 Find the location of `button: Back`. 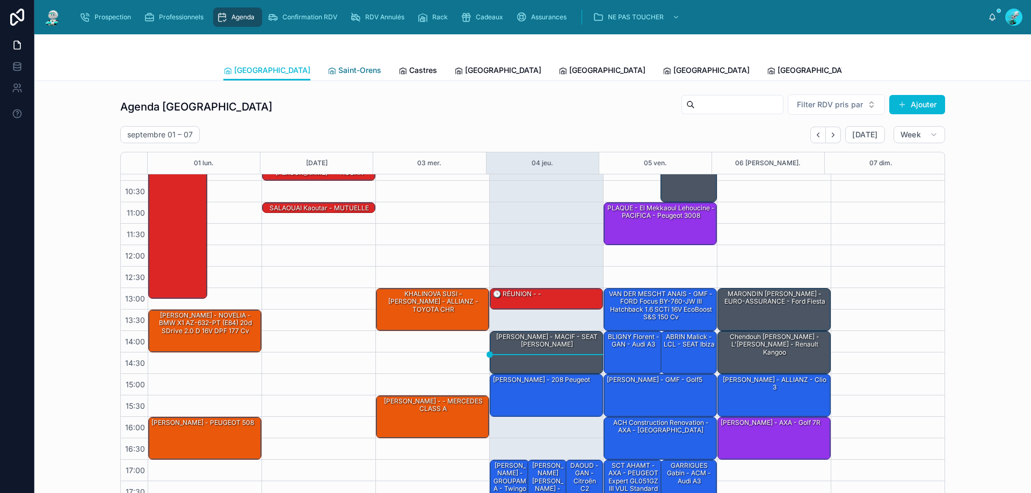

button: Back is located at coordinates (818, 135).